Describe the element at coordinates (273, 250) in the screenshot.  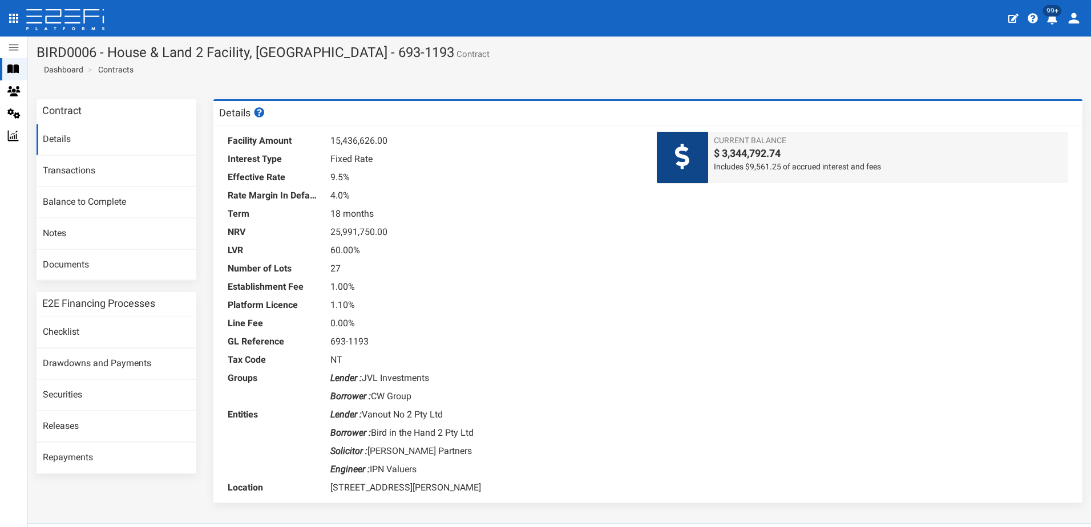
I see `dt: LVR` at that location.